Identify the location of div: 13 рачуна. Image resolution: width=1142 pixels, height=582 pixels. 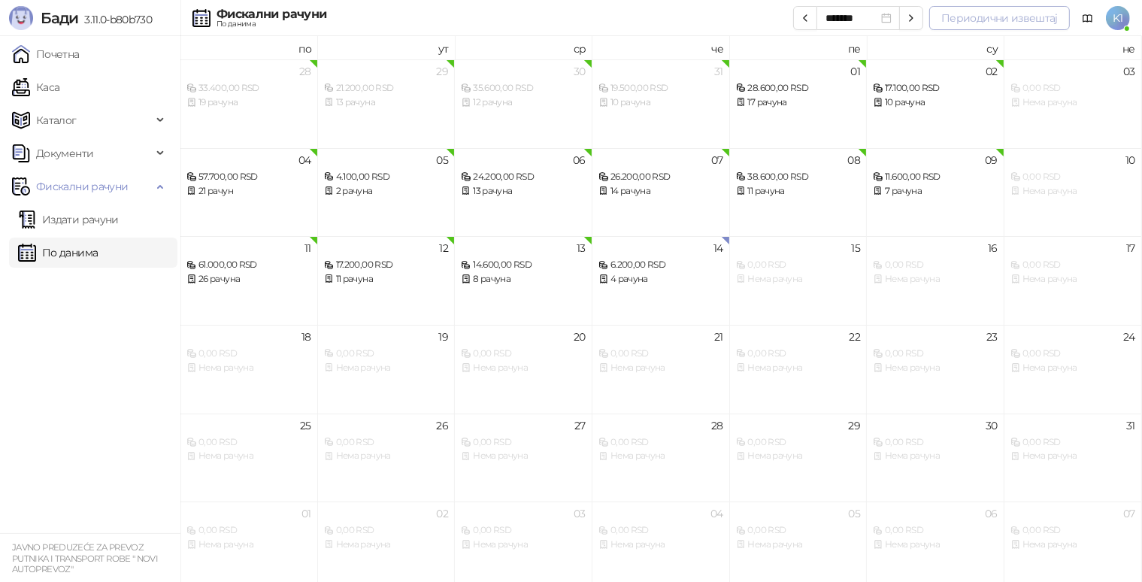
(386, 102).